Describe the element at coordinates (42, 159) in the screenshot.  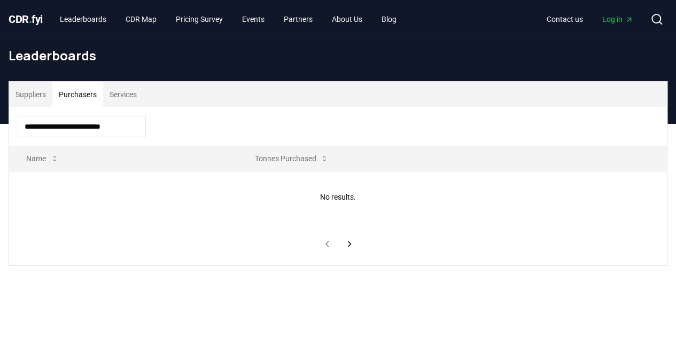
I see `button: Name` at that location.